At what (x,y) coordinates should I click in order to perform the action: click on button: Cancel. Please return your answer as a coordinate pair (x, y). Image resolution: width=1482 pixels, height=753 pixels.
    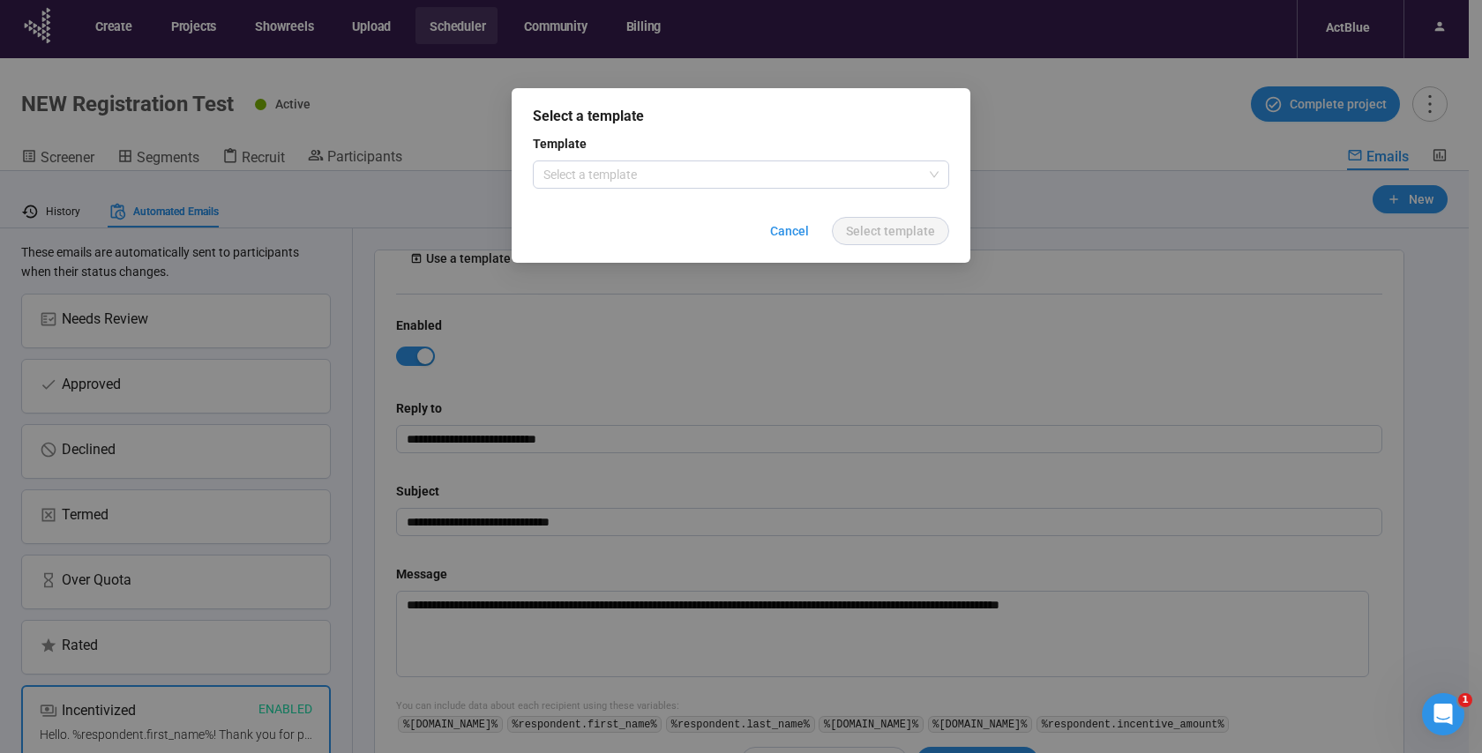
    Looking at the image, I should click on (789, 231).